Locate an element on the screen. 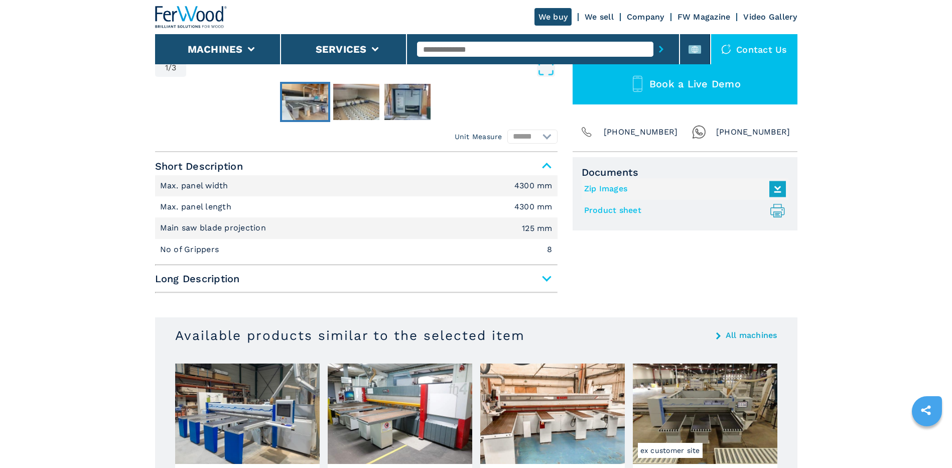 The height and width of the screenshot is (468, 952). button: submit-button is located at coordinates (661, 49).